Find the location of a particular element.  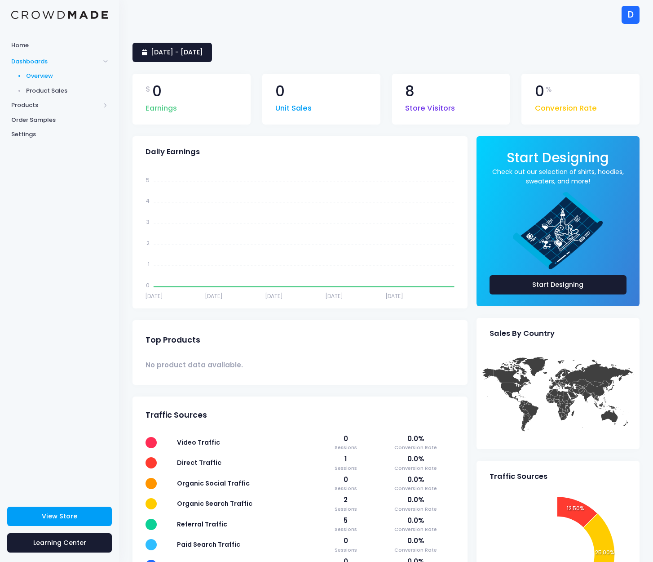

span: Home is located at coordinates (59, 45).